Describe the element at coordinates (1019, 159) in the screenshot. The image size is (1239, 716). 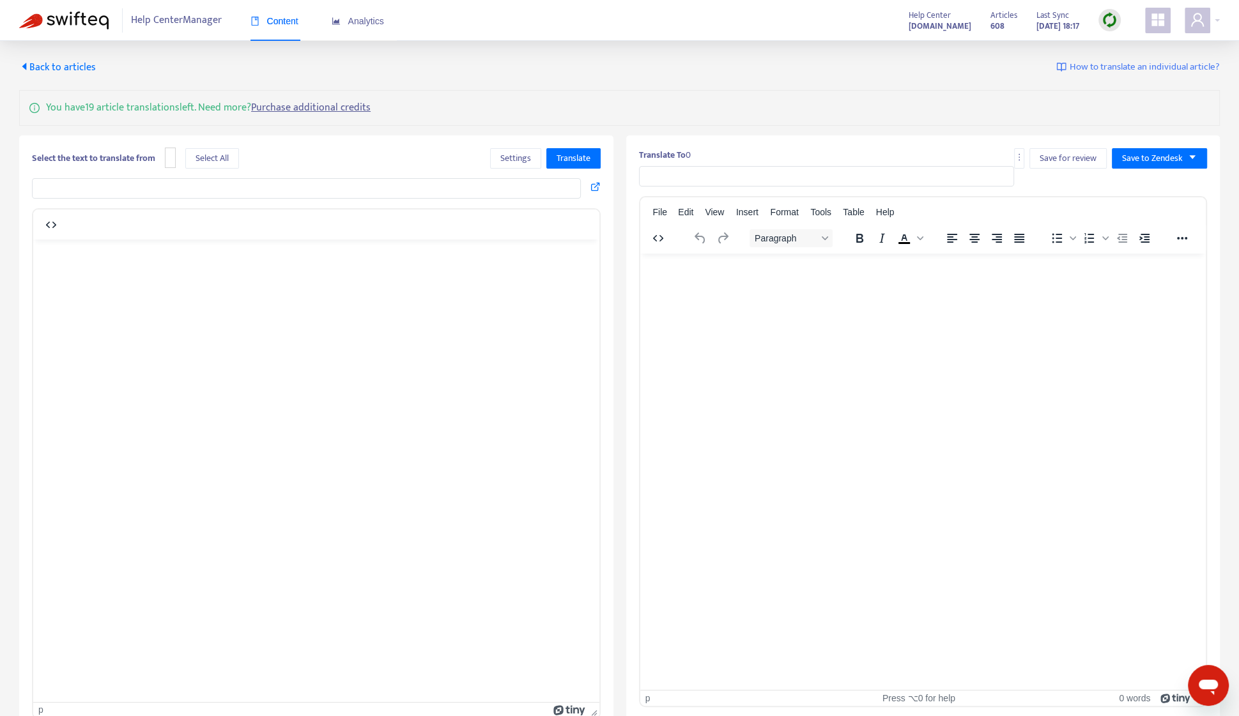
I see `button: more` at that location.